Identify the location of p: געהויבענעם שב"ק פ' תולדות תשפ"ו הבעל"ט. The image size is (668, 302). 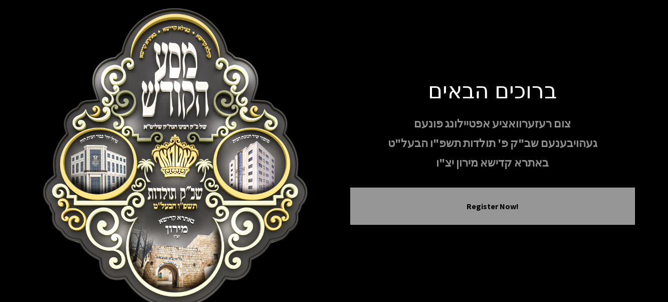
(493, 143).